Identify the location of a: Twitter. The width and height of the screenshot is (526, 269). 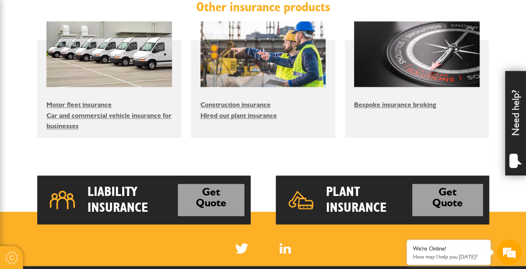
(241, 249).